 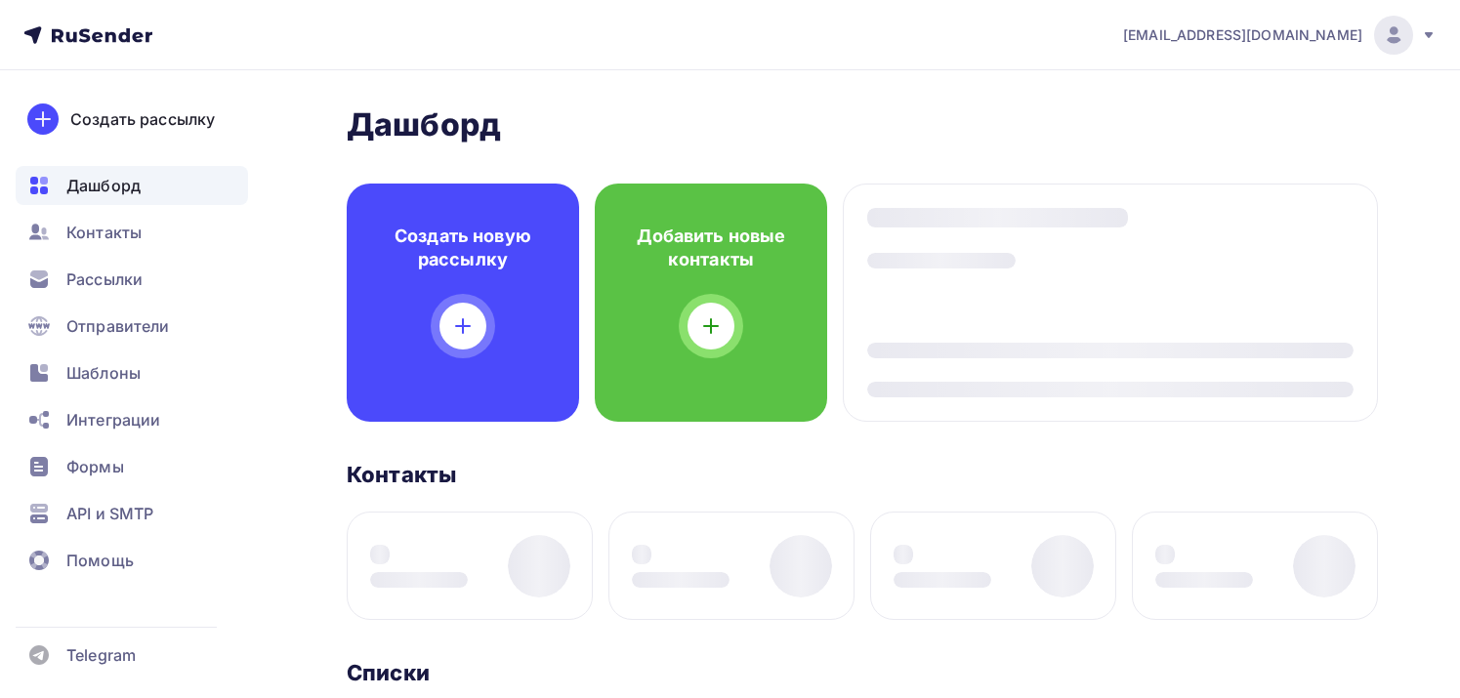 I want to click on h4: Создать новую рассылку, so click(x=463, y=248).